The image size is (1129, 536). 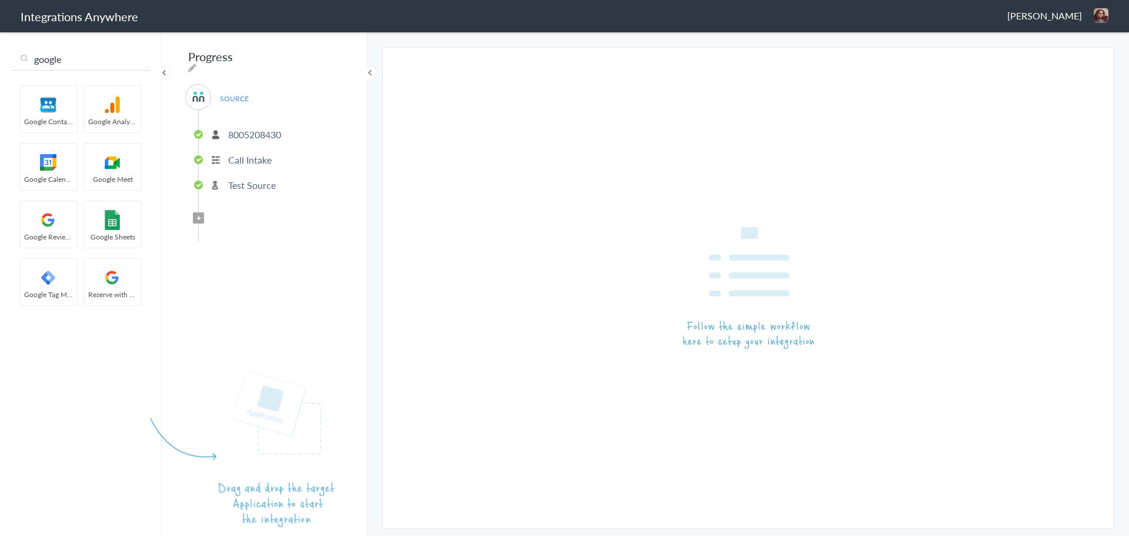 I want to click on img: google-tag-manager.svg, so click(x=48, y=278).